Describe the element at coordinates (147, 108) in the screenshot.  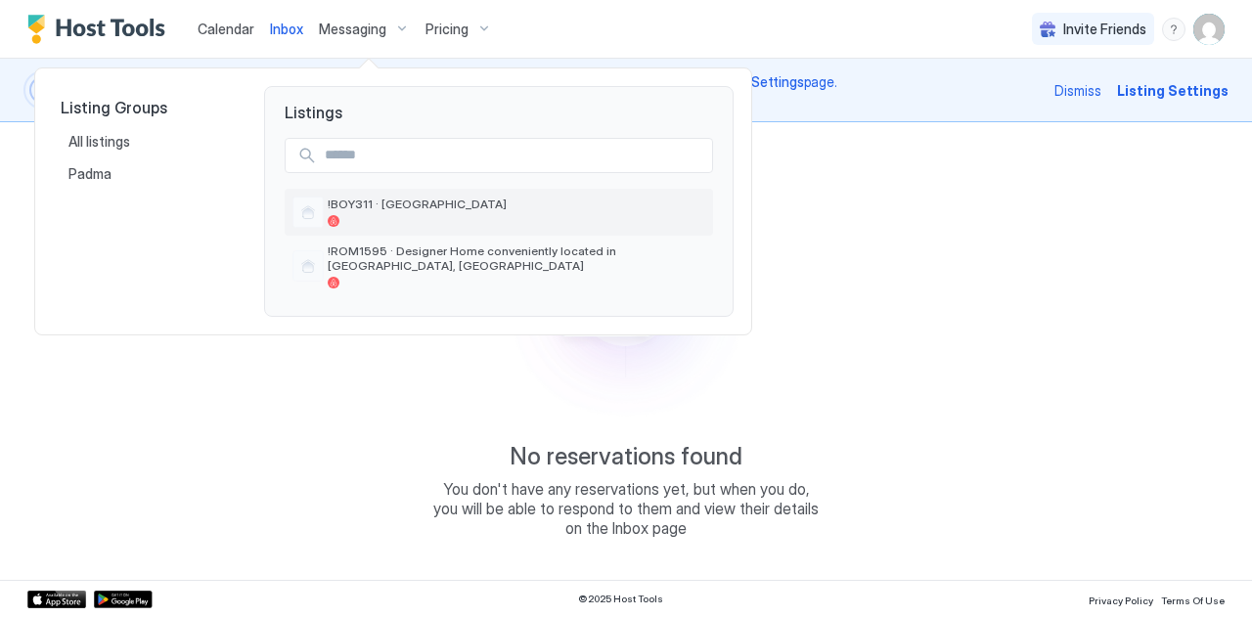
I see `span: Listing Groups` at that location.